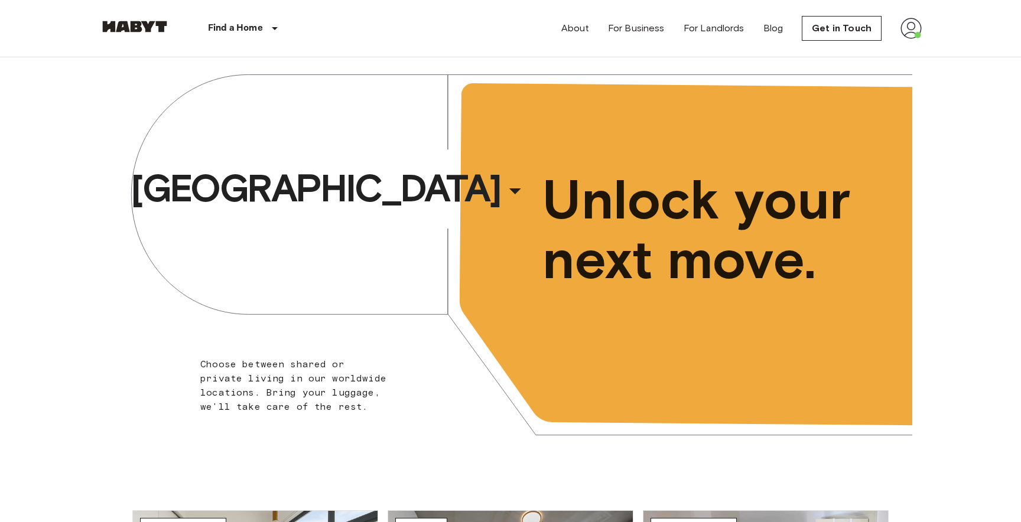 This screenshot has width=1021, height=522. I want to click on a: For Business, so click(636, 28).